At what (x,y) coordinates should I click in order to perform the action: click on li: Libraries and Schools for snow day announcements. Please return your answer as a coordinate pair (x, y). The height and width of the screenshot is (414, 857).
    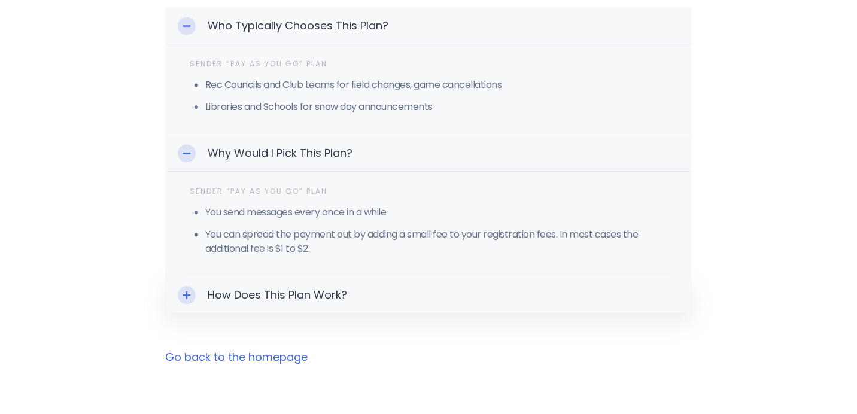
    Looking at the image, I should click on (436, 107).